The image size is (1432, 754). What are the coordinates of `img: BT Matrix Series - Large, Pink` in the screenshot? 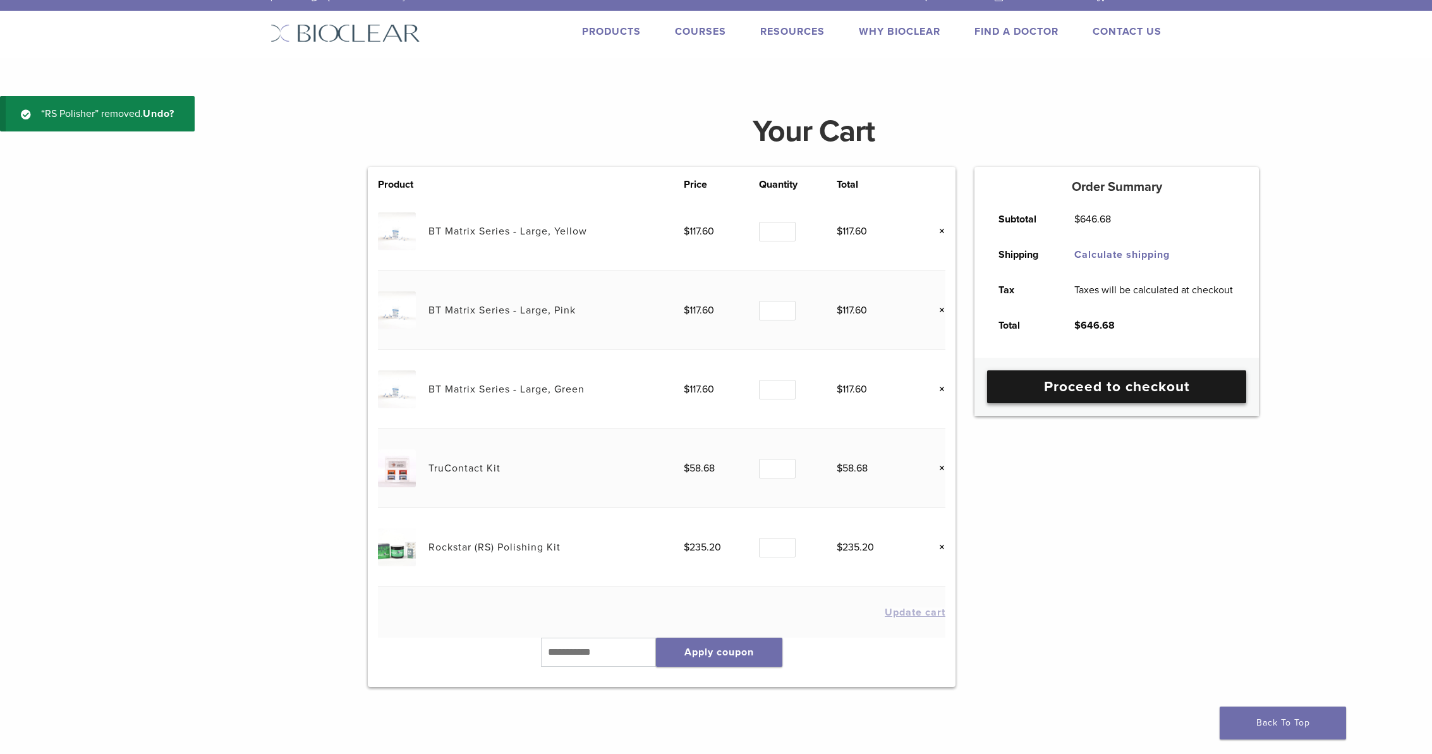 It's located at (396, 310).